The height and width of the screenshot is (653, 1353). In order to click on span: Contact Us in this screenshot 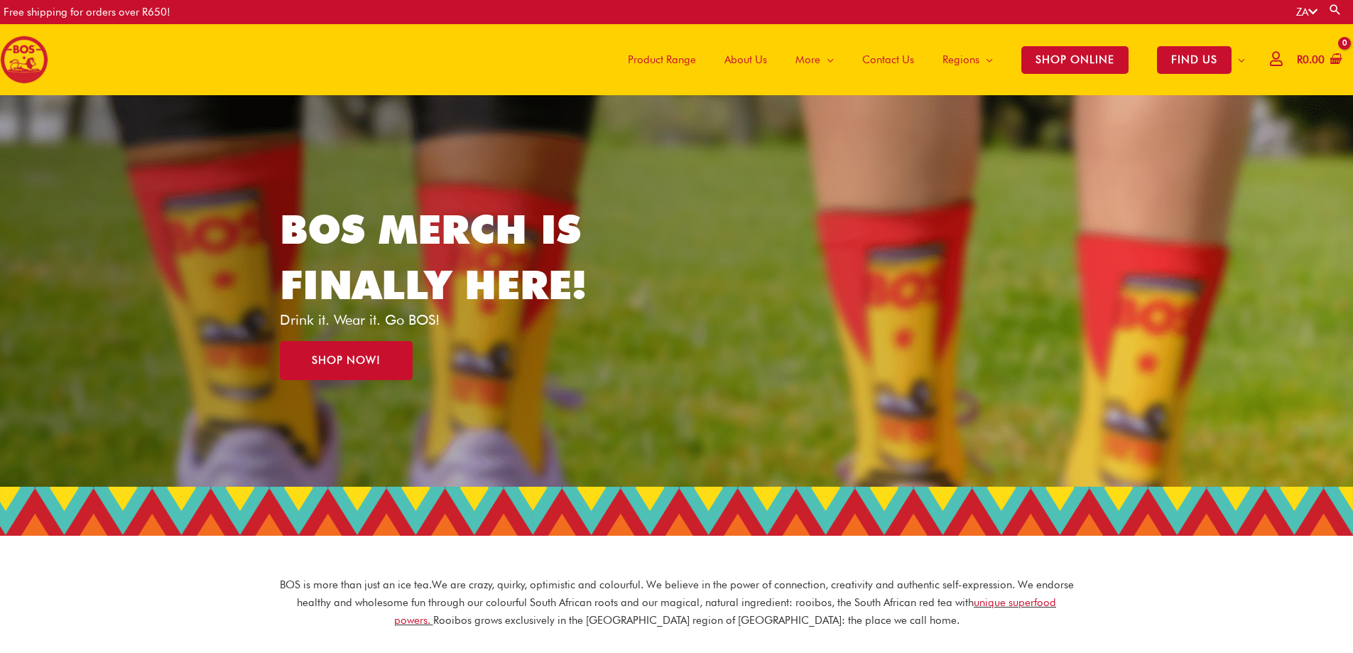, I will do `click(888, 60)`.